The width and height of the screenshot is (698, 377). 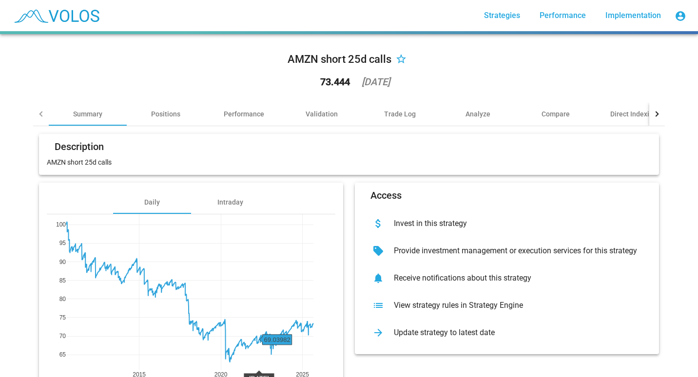 What do you see at coordinates (378, 224) in the screenshot?
I see `mat-icon: attach_money` at bounding box center [378, 224].